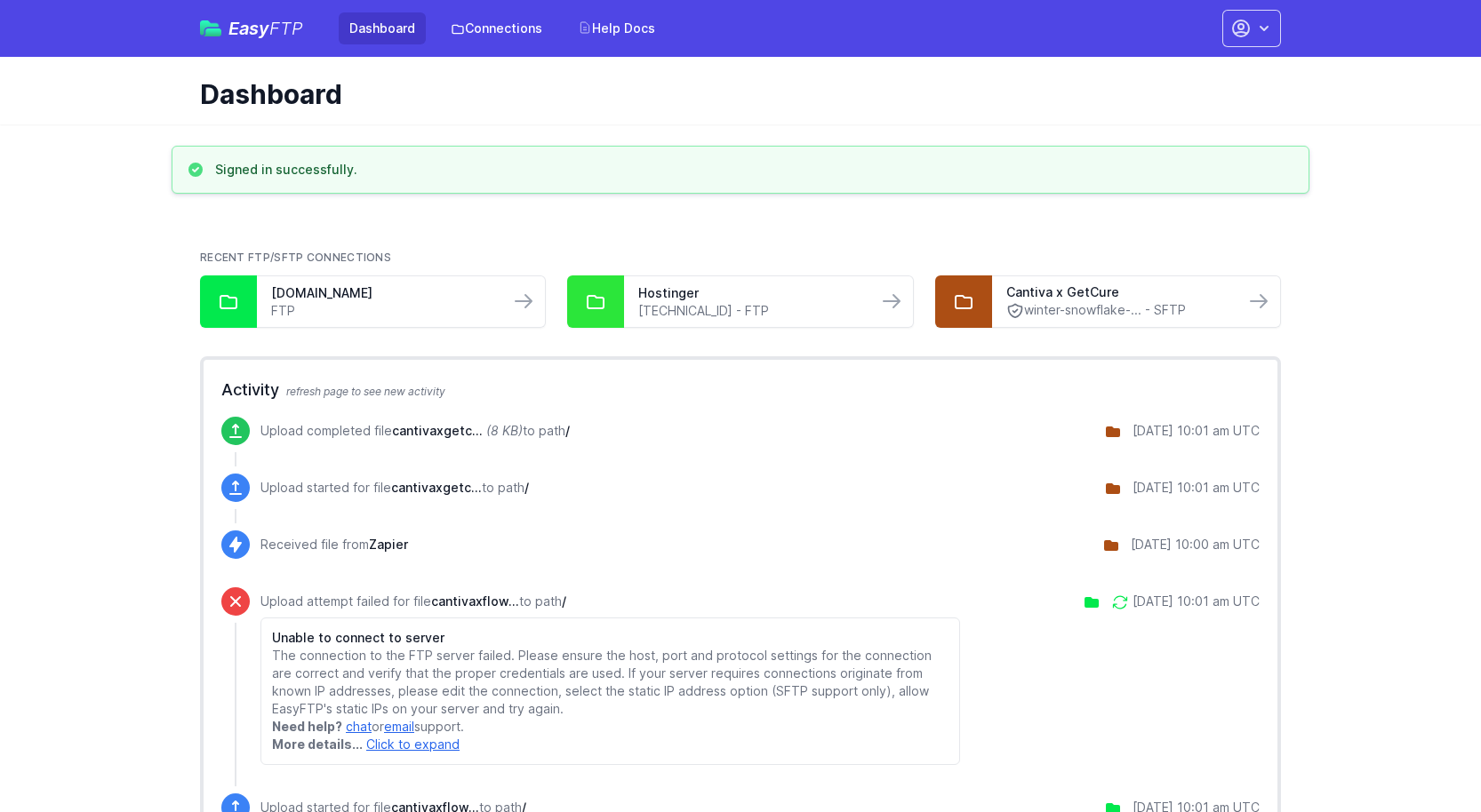 The height and width of the screenshot is (812, 1481). I want to click on a: Click to expand, so click(413, 744).